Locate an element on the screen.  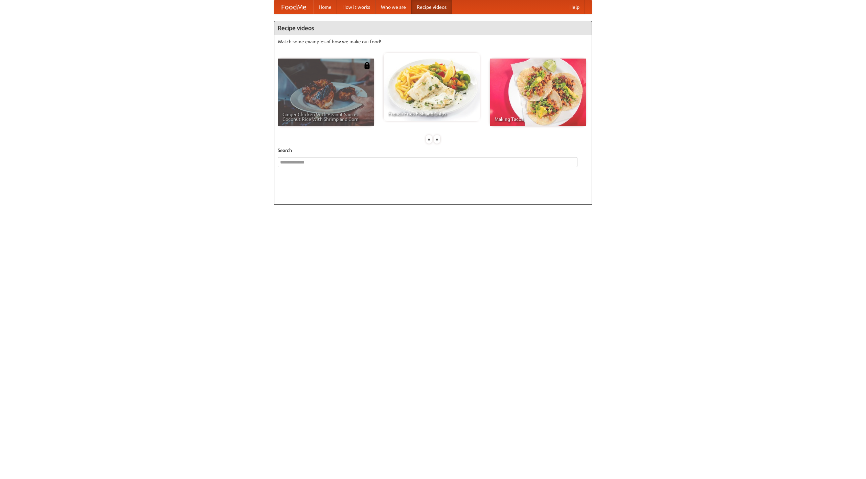
a: Who we are is located at coordinates (393, 7).